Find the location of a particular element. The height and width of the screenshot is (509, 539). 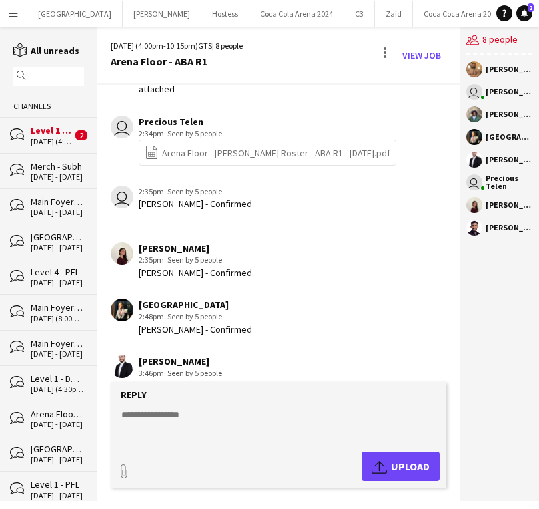

div: Main Foyer - Subh is located at coordinates (57, 344).